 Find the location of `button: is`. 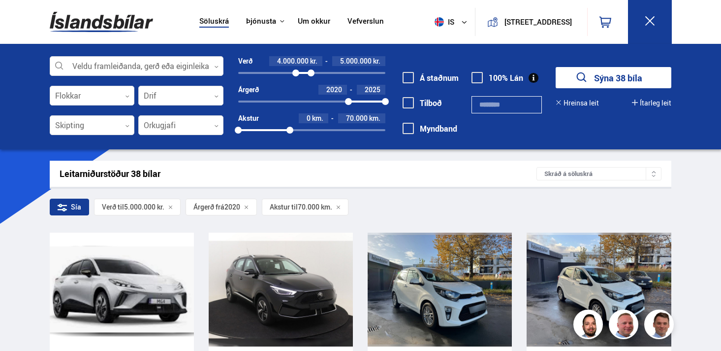

button: is is located at coordinates (453, 22).